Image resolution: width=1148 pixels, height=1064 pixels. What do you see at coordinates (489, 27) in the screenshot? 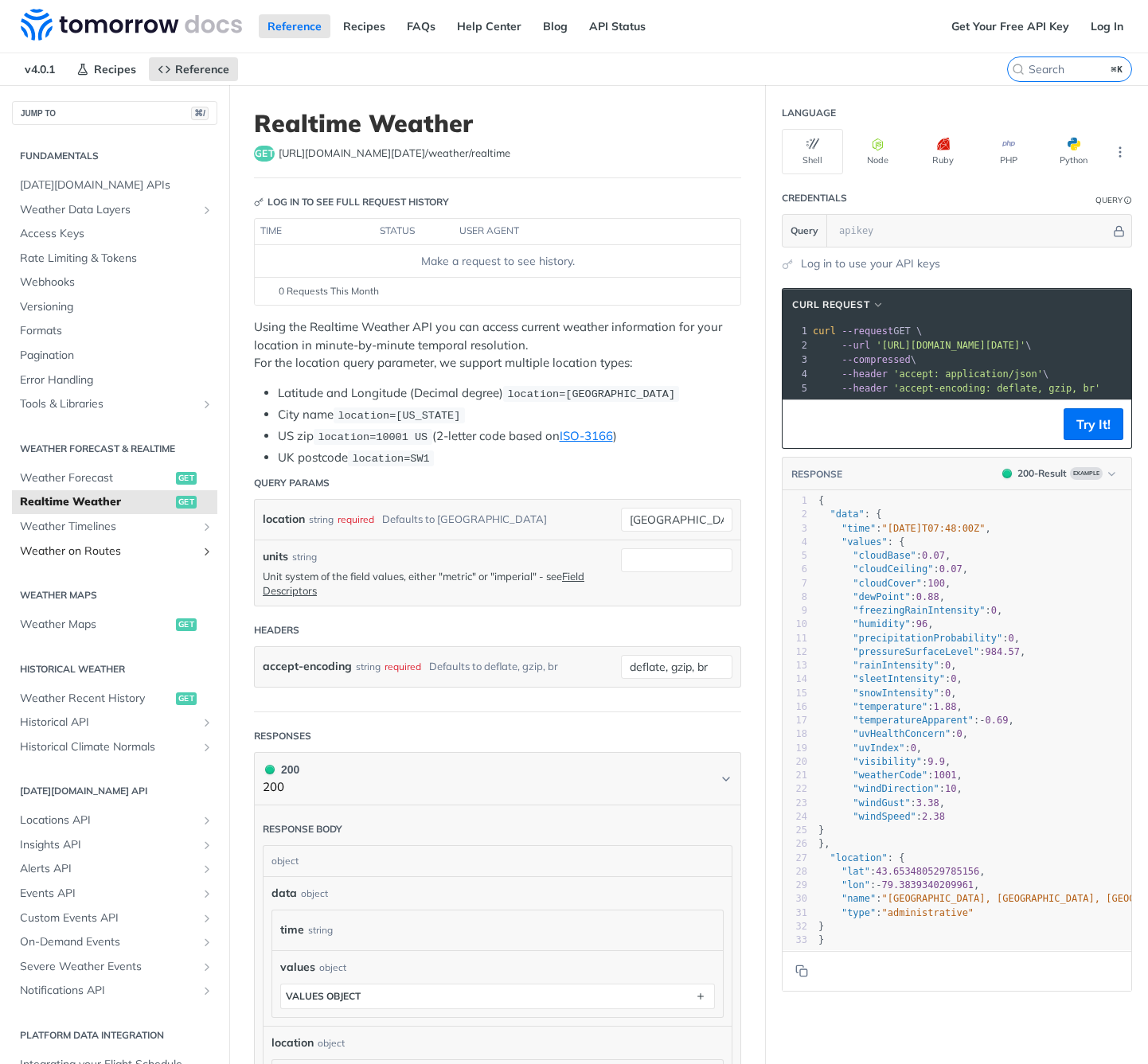
I see `a: Help Center` at bounding box center [489, 27].